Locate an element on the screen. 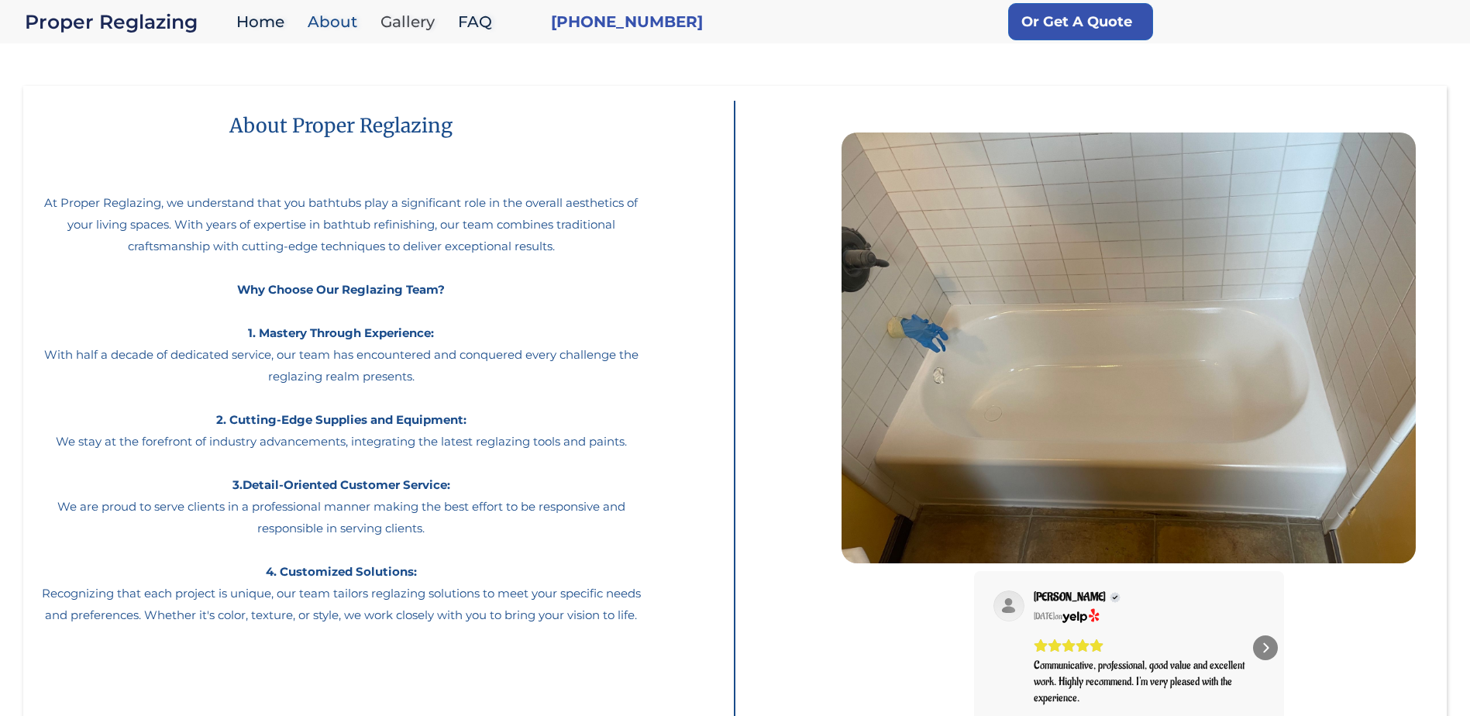 This screenshot has height=716, width=1470. strong: Detail-Oriented Customer Service: is located at coordinates (346, 484).